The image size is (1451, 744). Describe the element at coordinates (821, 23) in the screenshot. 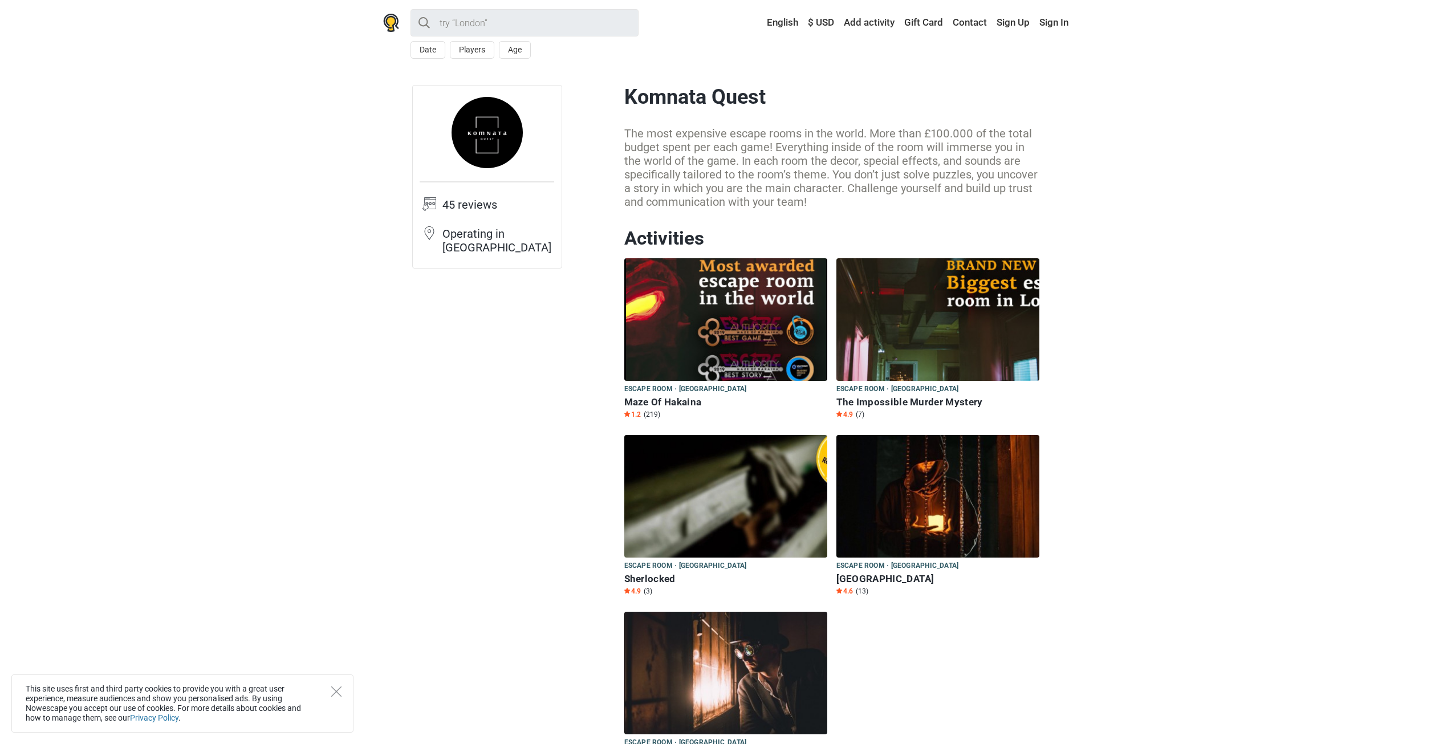

I see `a: $ USD` at that location.